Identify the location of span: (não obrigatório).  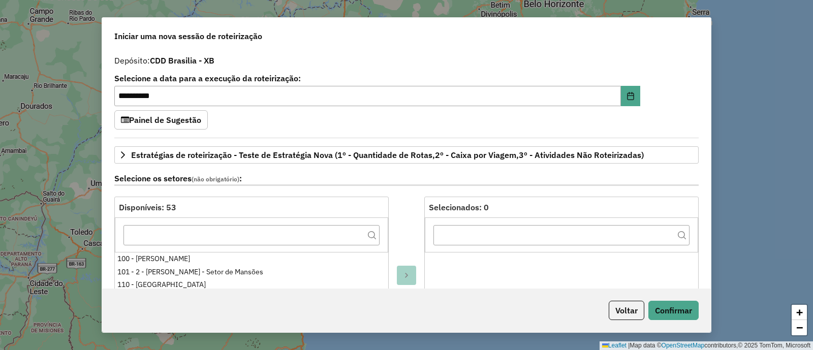
(215, 179).